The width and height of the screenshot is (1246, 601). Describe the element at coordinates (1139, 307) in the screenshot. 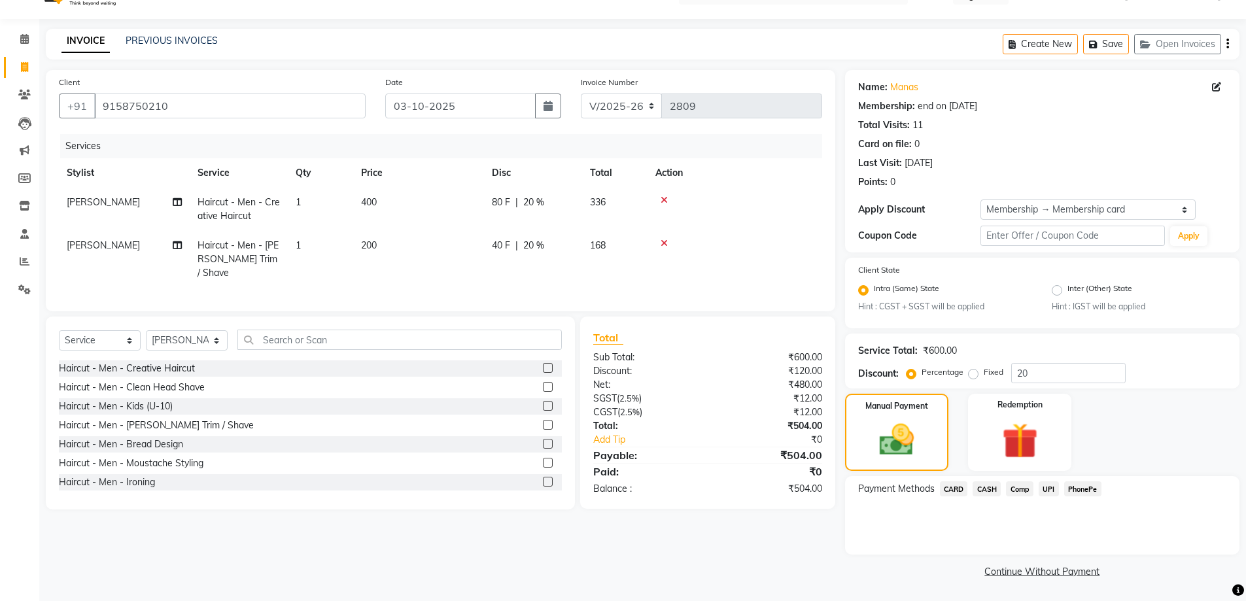

I see `small: Hint : IGST will be applied` at that location.